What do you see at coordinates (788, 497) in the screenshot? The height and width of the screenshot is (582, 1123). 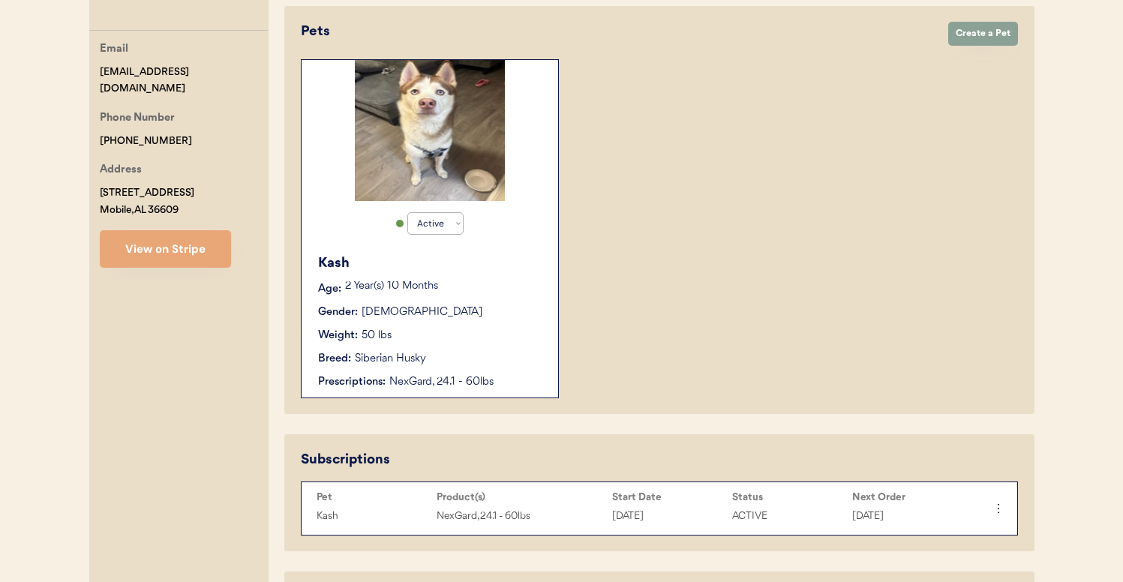 I see `div: Status` at bounding box center [788, 497].